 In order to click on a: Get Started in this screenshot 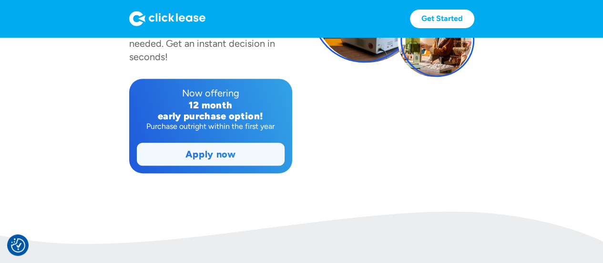, I will do `click(442, 19)`.